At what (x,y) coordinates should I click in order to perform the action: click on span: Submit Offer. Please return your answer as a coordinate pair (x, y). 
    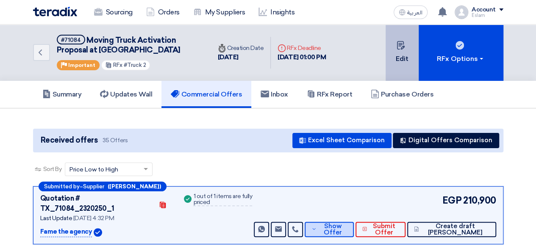
    Looking at the image, I should click on (384, 230).